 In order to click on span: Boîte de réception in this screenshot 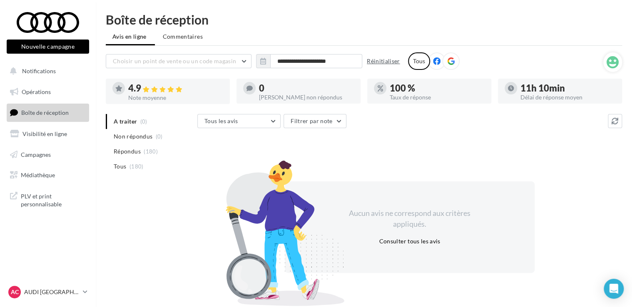, I will do `click(45, 112)`.